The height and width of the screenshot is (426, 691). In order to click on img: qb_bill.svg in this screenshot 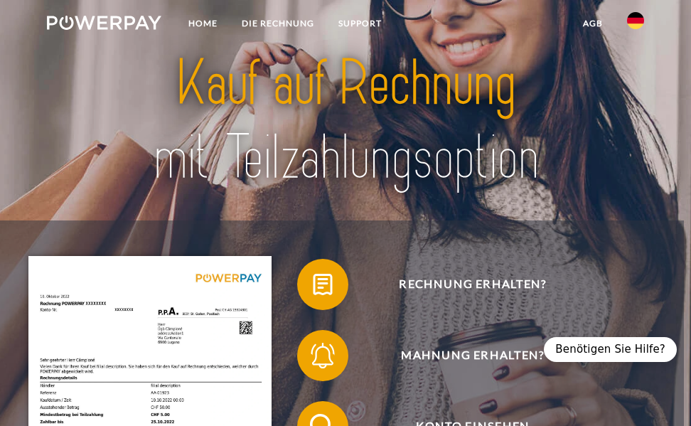, I will do `click(323, 284)`.